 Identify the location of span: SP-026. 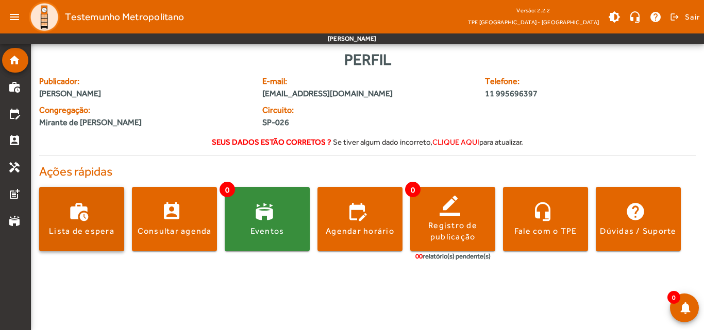
(312, 123).